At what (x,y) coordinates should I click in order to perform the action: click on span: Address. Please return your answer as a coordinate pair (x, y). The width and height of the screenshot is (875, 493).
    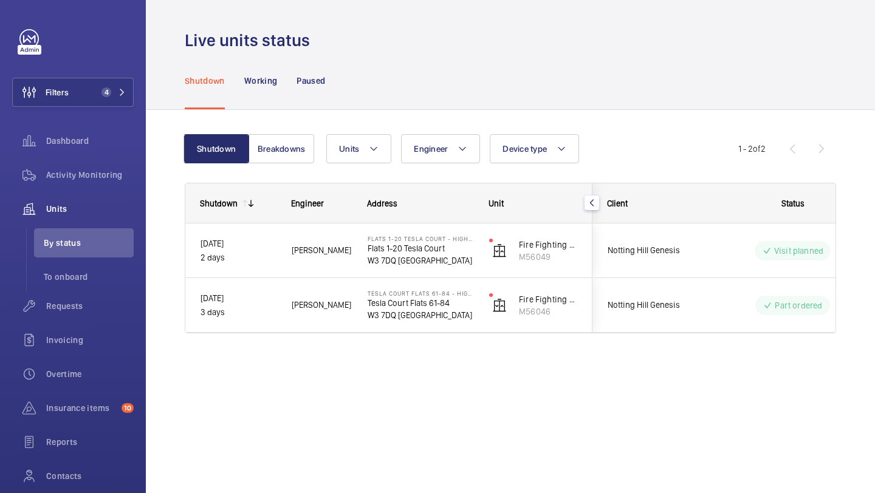
    Looking at the image, I should click on (382, 204).